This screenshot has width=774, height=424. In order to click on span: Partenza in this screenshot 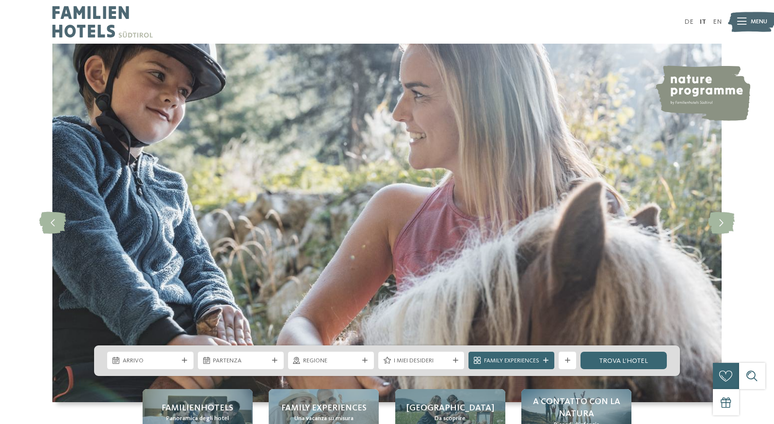, I will do `click(241, 361)`.